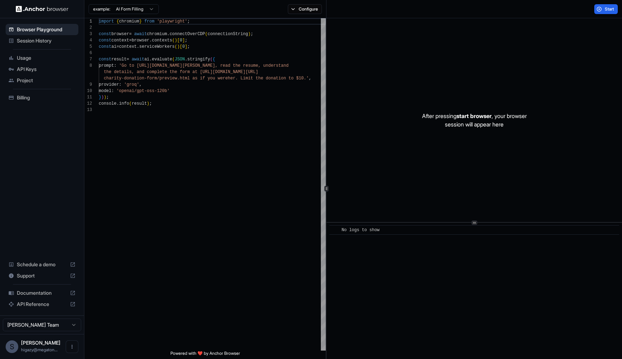 This screenshot has width=622, height=359. What do you see at coordinates (88, 91) in the screenshot?
I see `div: 10` at bounding box center [88, 91].